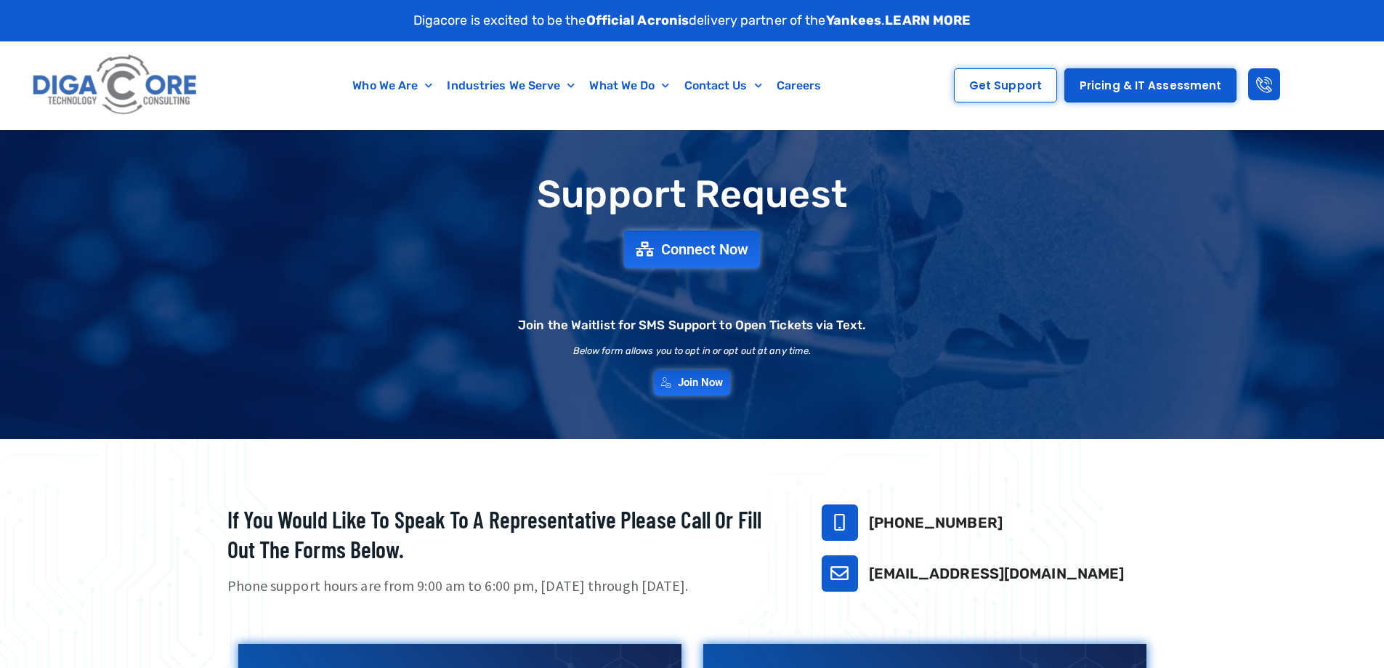  Describe the element at coordinates (629, 86) in the screenshot. I see `a: What We Do` at that location.